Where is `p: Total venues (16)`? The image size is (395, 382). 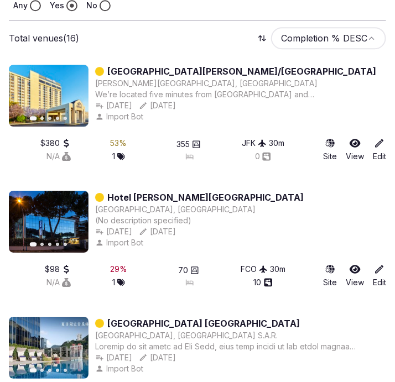
p: Total venues (16) is located at coordinates (44, 38).